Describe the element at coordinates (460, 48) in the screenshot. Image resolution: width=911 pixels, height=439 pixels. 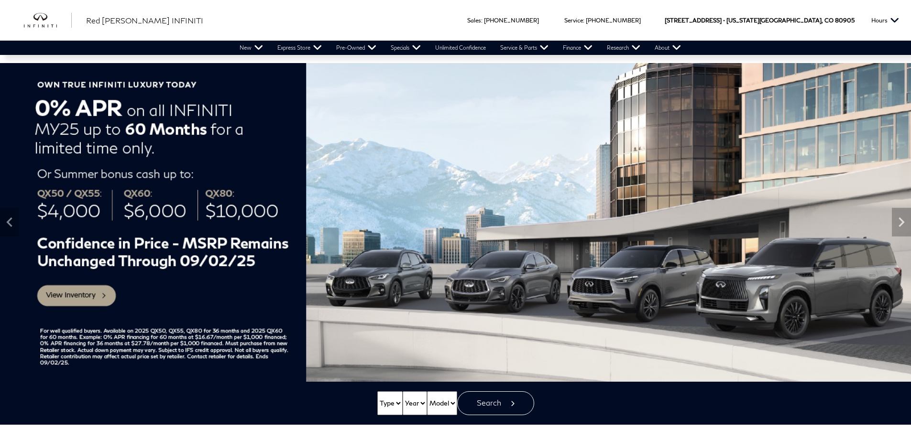
I see `a: Unlimited Confidence` at that location.